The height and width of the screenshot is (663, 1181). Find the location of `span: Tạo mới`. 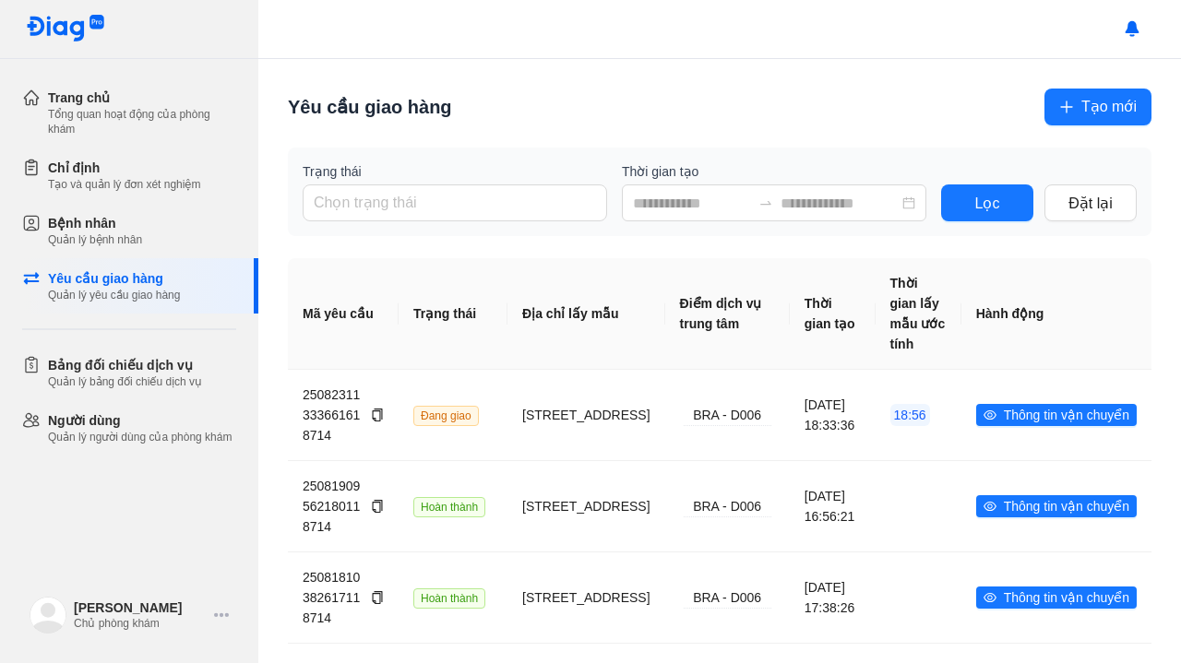

span: Tạo mới is located at coordinates (1109, 106).